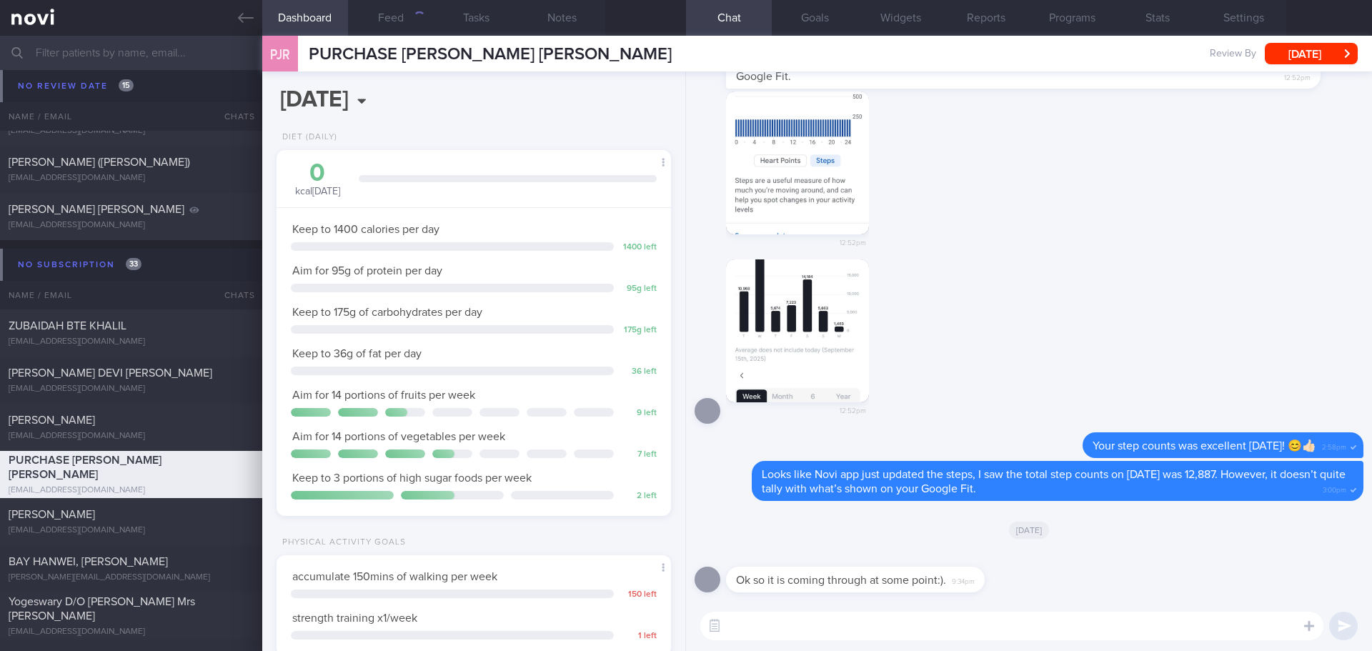 This screenshot has width=1372, height=651. I want to click on div: 95 g left, so click(639, 289).